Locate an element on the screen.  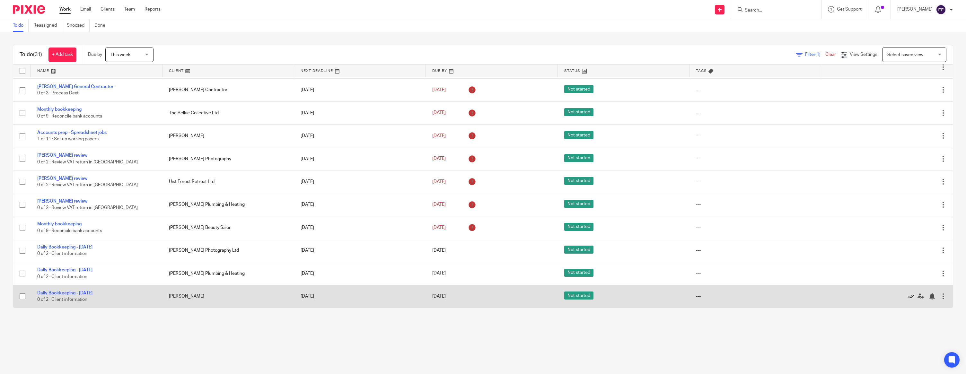
a: Clients is located at coordinates (108, 9).